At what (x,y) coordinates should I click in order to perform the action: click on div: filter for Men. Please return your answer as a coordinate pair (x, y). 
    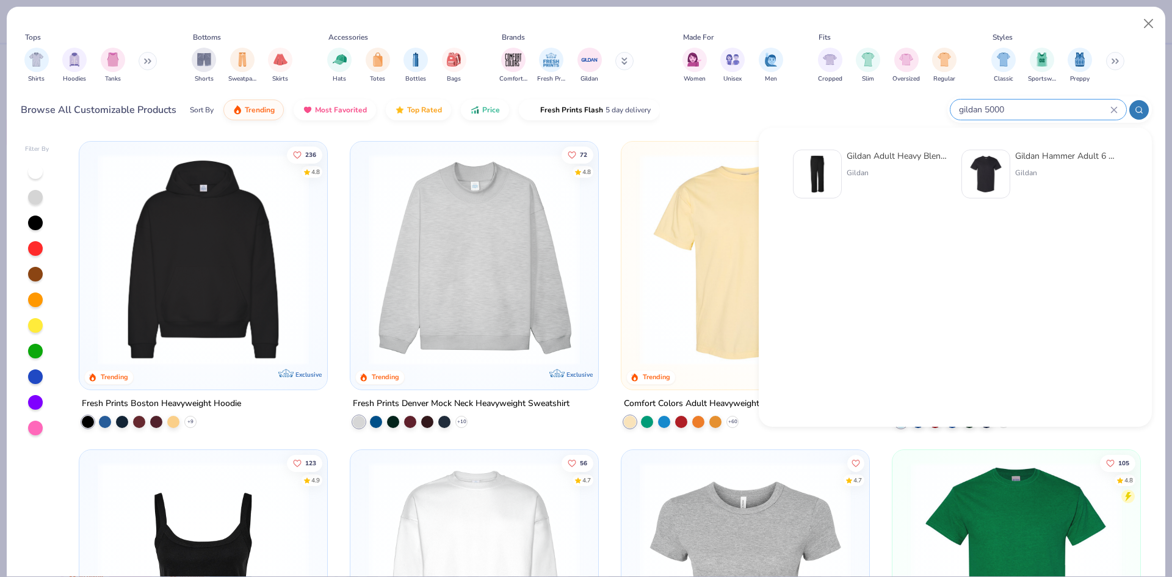
    Looking at the image, I should click on (771, 65).